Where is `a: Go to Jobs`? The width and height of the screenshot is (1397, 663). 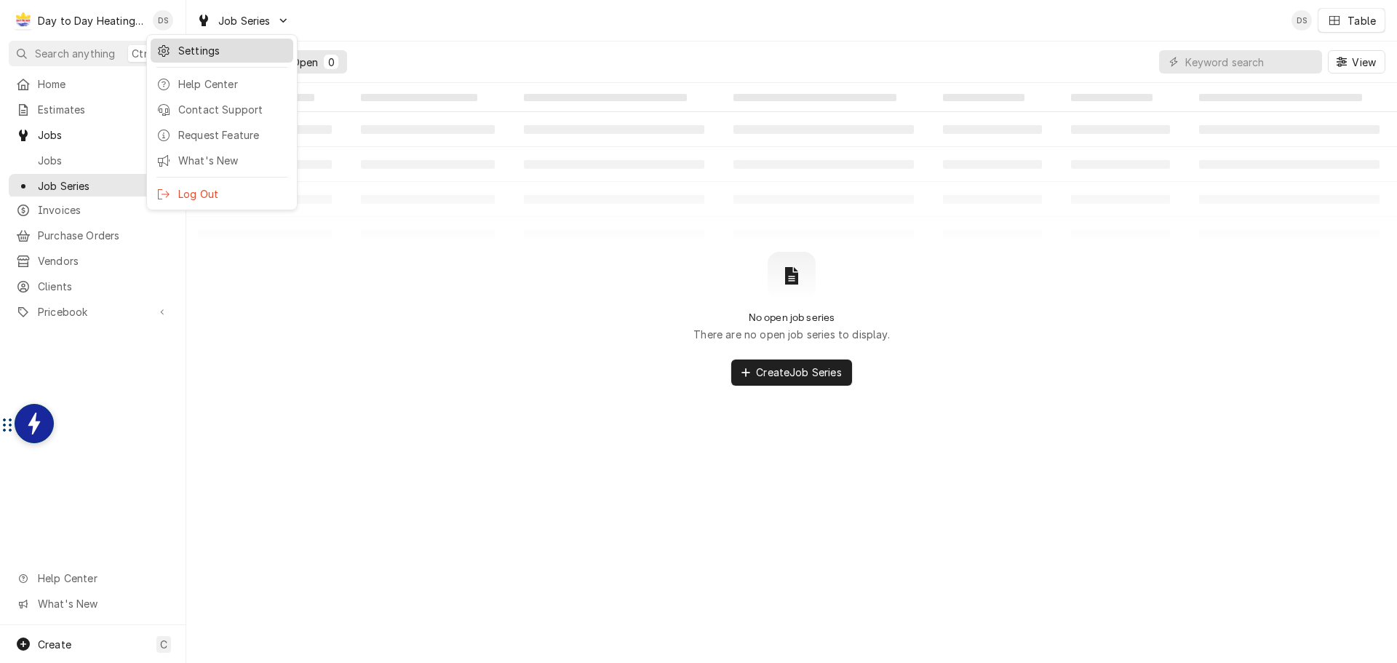
a: Go to Jobs is located at coordinates (92, 160).